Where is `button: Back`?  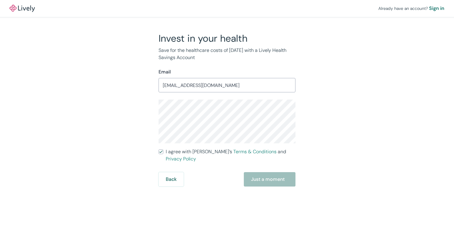
button: Back is located at coordinates (171, 180).